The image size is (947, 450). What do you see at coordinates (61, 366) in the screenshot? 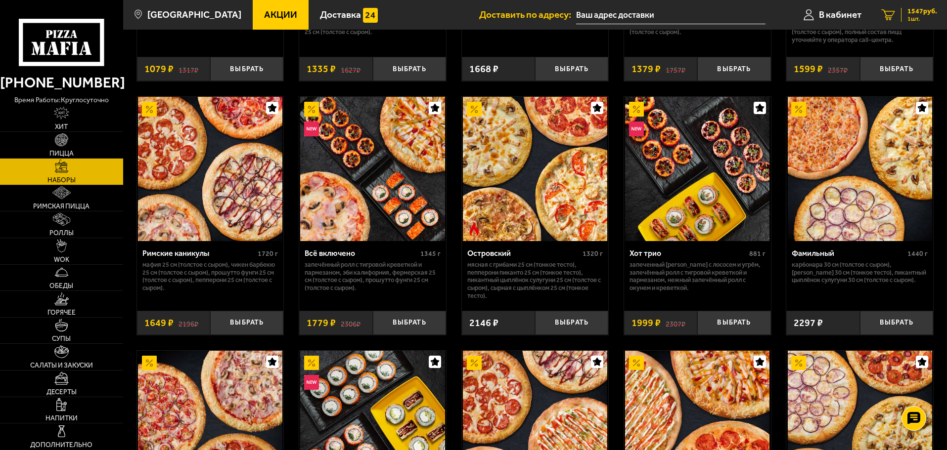
I see `span: Салаты и закуски` at bounding box center [61, 366].